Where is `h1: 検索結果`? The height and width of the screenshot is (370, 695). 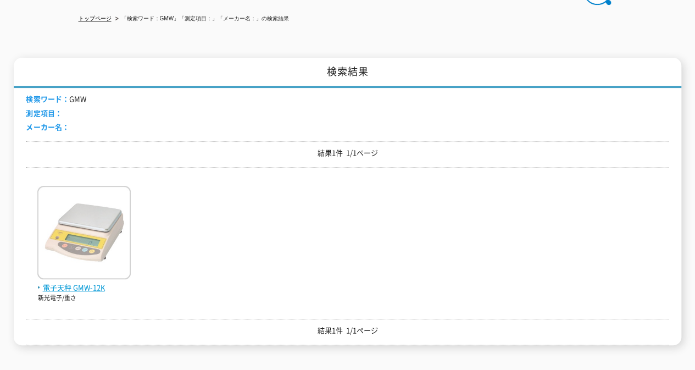
h1: 検索結果 is located at coordinates (347, 73).